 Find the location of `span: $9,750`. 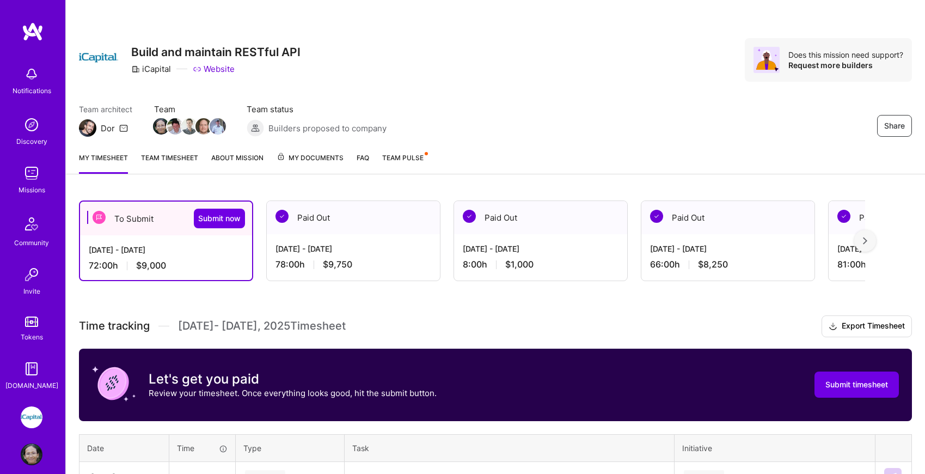

span: $9,750 is located at coordinates (337, 264).